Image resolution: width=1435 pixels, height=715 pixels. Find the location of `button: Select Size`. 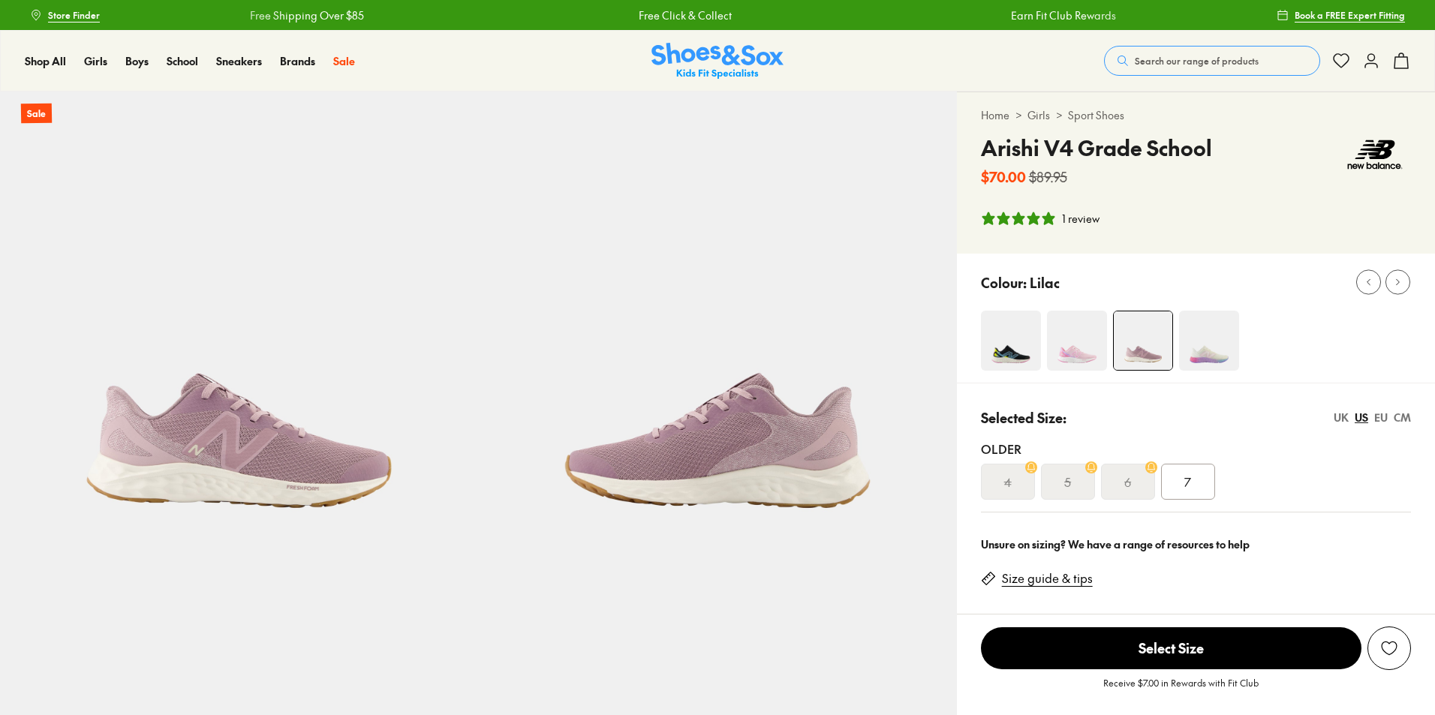

button: Select Size is located at coordinates (1171, 648).